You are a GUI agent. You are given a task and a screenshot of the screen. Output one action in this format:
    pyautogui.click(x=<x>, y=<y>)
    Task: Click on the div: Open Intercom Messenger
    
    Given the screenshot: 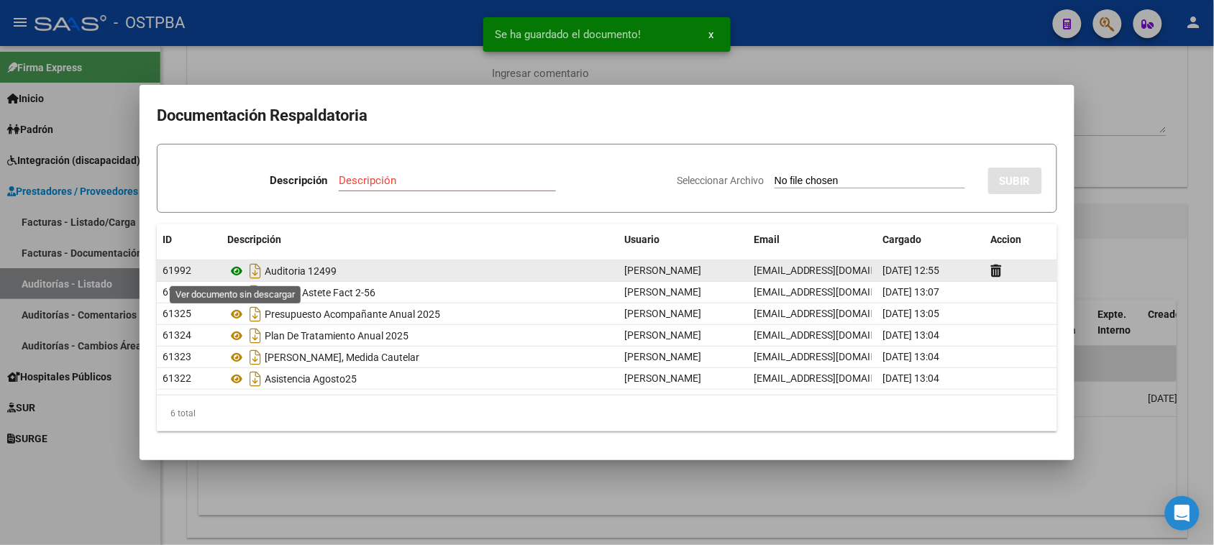 What is the action you would take?
    pyautogui.click(x=1182, y=514)
    